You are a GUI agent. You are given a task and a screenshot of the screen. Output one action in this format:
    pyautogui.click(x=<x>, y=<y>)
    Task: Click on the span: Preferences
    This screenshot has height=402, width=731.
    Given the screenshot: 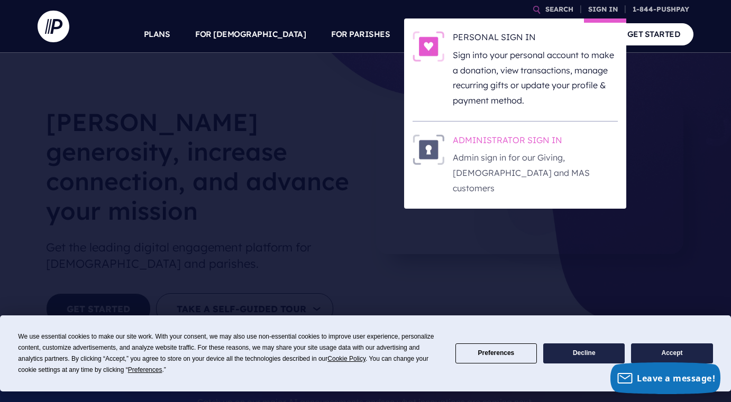 What is the action you would take?
    pyautogui.click(x=145, y=370)
    